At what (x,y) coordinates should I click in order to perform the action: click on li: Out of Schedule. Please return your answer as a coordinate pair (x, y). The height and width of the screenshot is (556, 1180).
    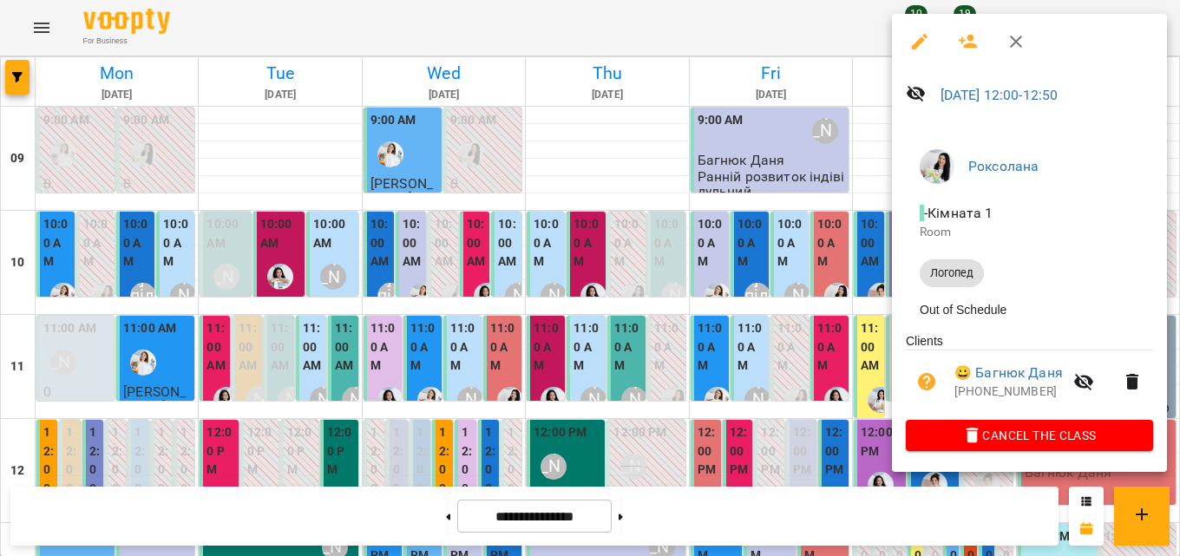
    Looking at the image, I should click on (1029, 310).